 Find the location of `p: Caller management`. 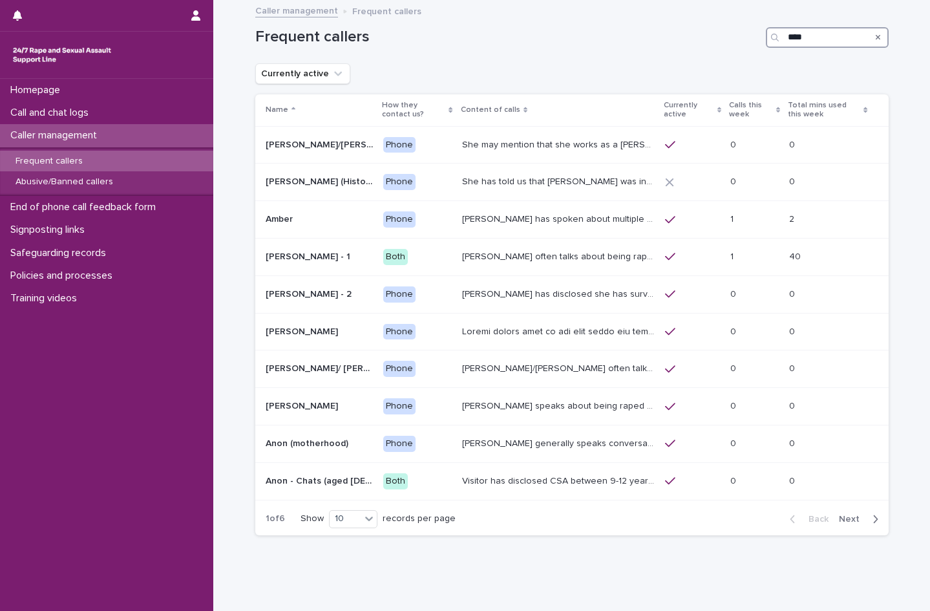

p: Caller management is located at coordinates (56, 135).